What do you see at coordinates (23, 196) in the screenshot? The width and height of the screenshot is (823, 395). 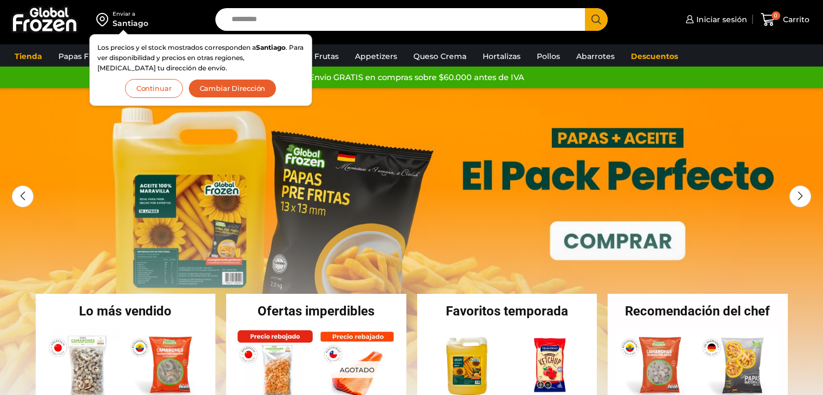 I see `div: Previous slide` at bounding box center [23, 196].